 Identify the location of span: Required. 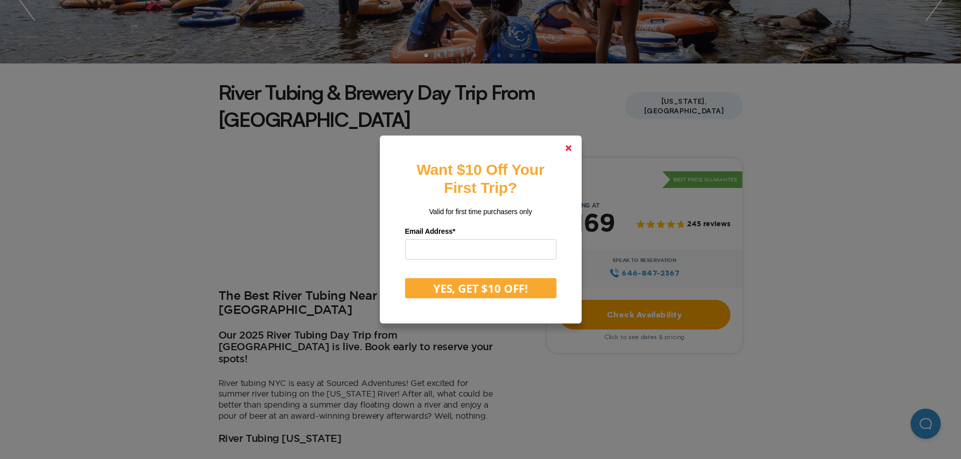
(453, 231).